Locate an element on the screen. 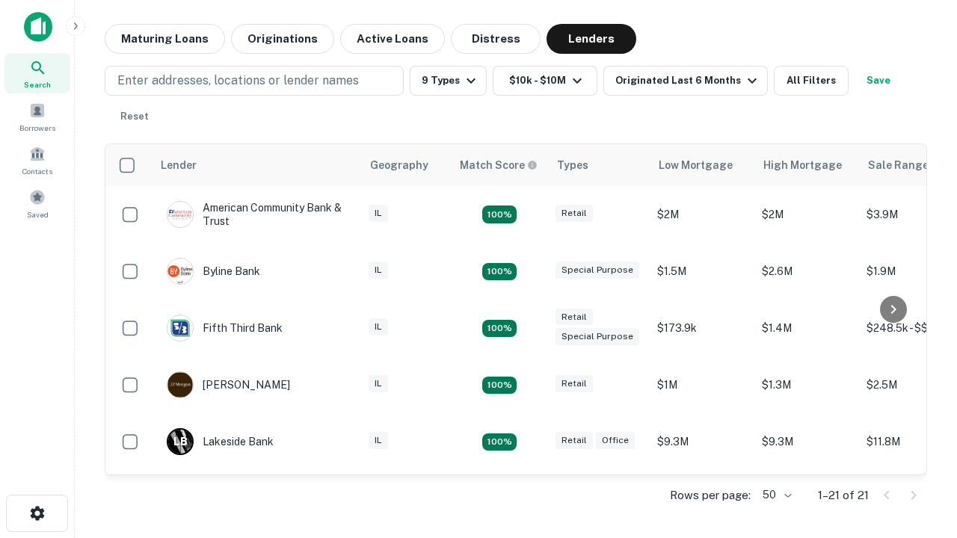  div: 50 is located at coordinates (775, 495).